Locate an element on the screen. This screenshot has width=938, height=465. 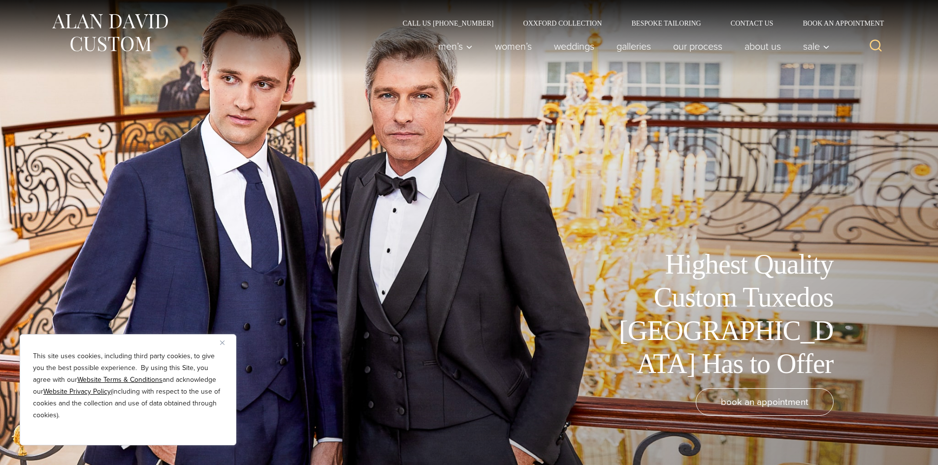
span: Men’s is located at coordinates (455, 46).